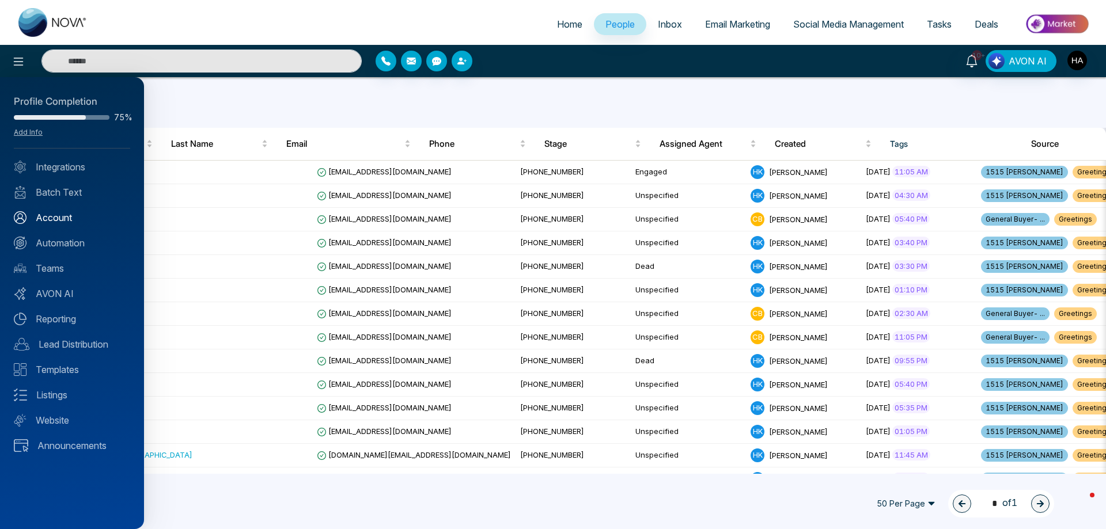 The width and height of the screenshot is (1106, 529). Describe the element at coordinates (20, 243) in the screenshot. I see `img: Automation.svg` at that location.